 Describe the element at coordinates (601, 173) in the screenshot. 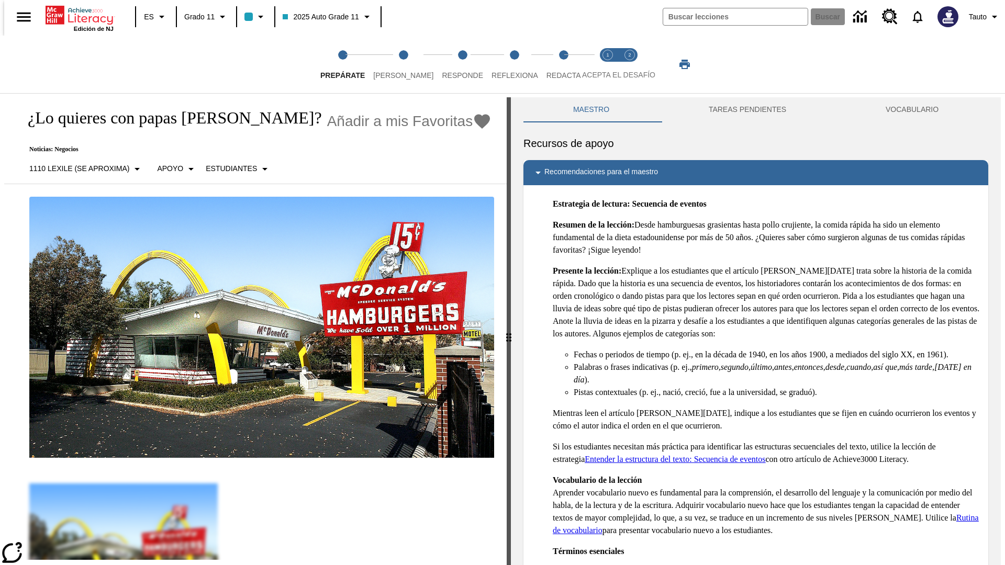

I see `p: Recomendaciones para el maestro` at that location.